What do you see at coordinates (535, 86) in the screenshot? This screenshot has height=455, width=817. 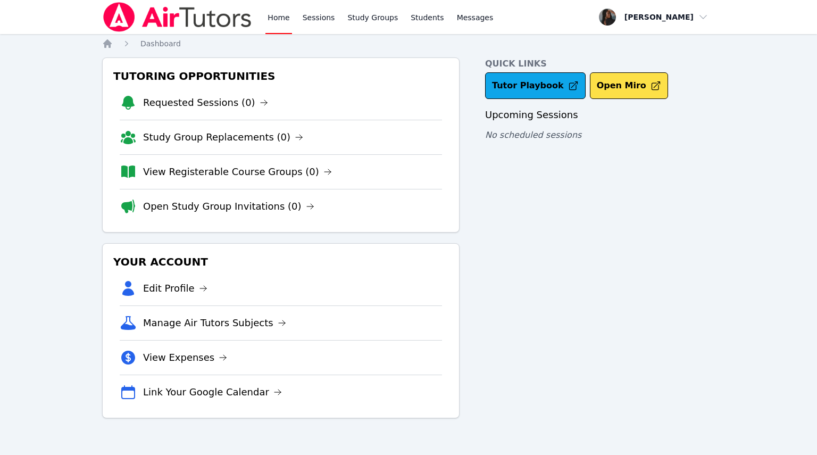 I see `a: Tutor Playbook` at bounding box center [535, 86].